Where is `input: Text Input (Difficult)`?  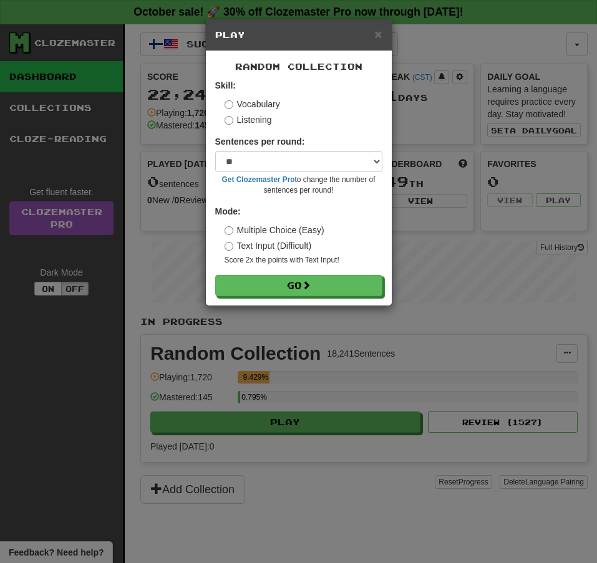 input: Text Input (Difficult) is located at coordinates (229, 246).